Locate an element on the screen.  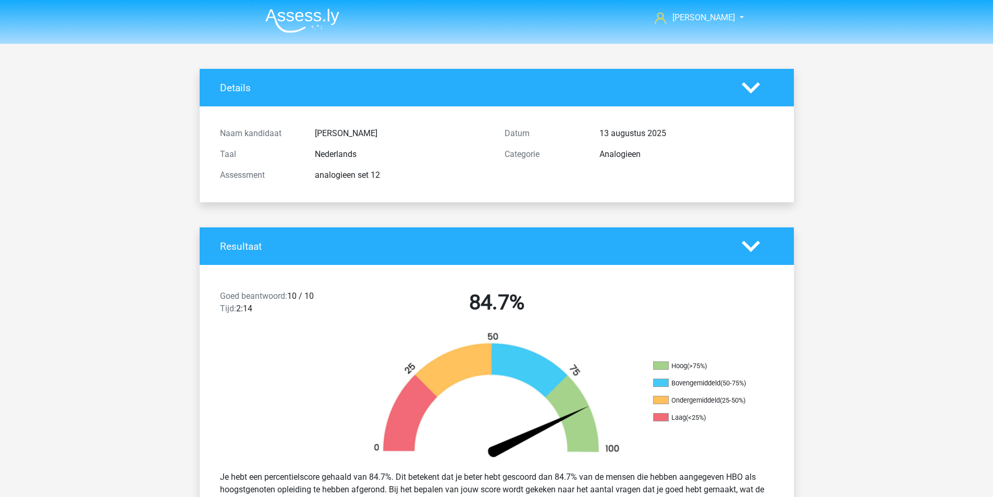
div: analogieen set 12 is located at coordinates (402, 175).